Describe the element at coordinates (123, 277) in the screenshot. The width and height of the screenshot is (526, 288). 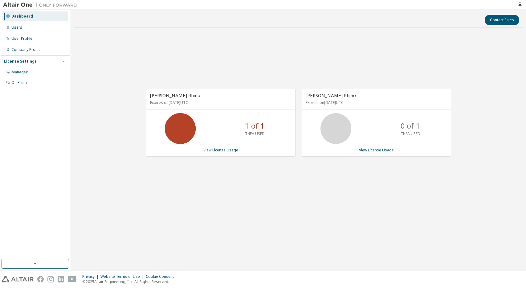
I see `div: Website Terms of Use` at that location.